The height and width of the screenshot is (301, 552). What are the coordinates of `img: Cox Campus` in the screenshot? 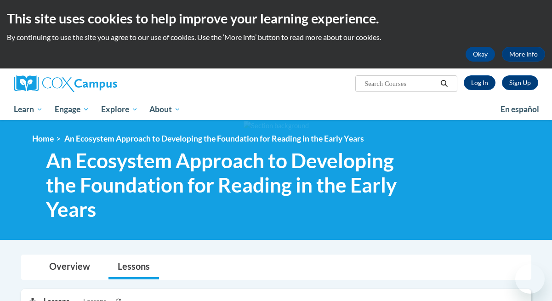 It's located at (66, 84).